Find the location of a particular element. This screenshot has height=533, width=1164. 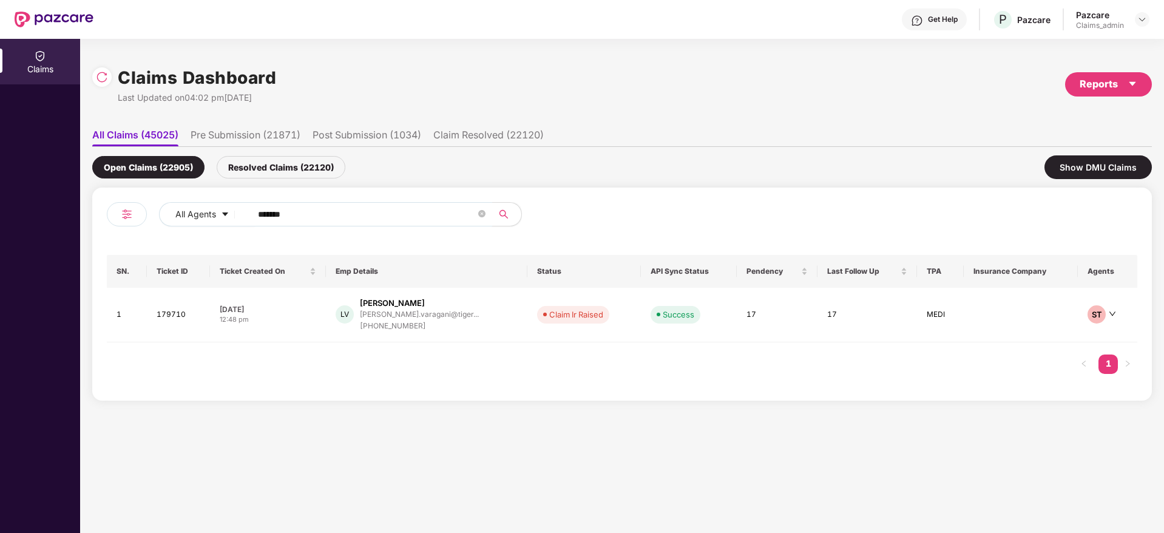

span: Pendency is located at coordinates (772, 271).